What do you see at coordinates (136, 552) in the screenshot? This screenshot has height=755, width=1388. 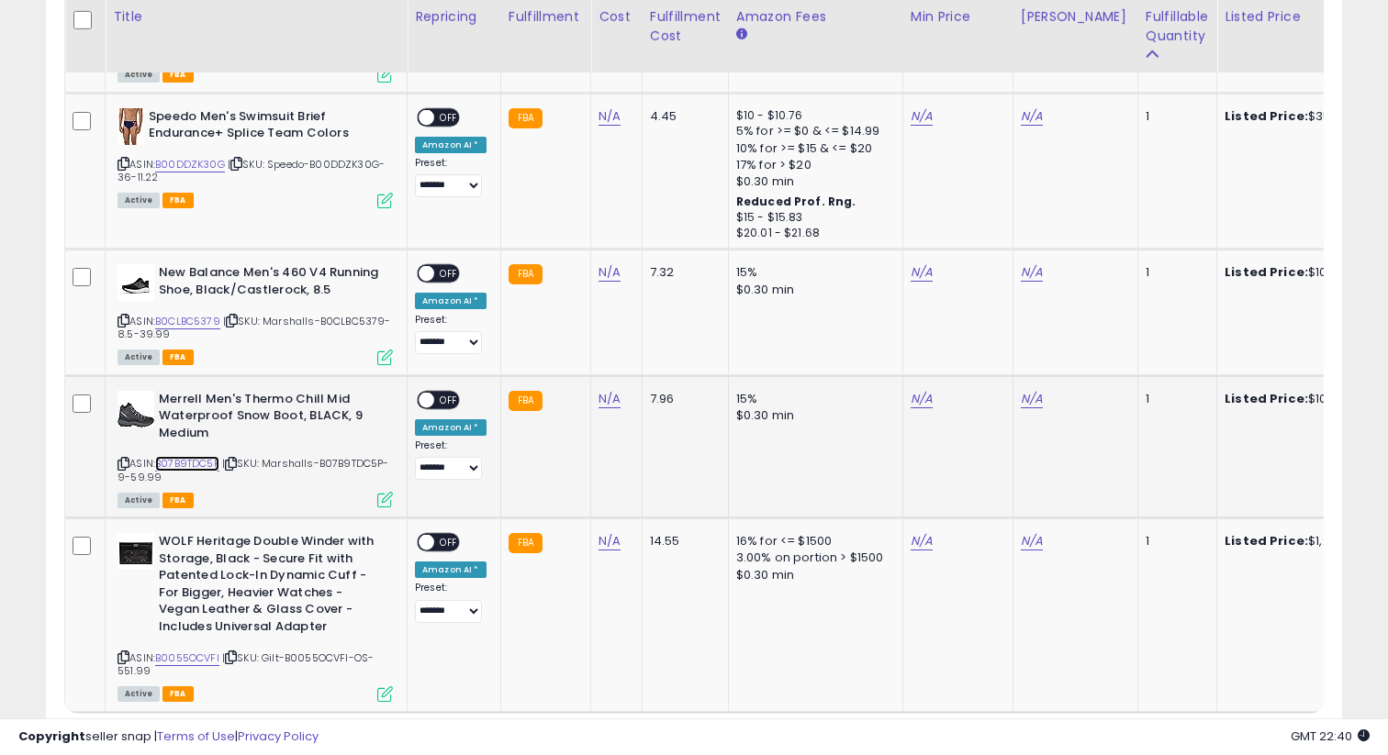 I see `img: 31qBNFcTryL._SL40_.jpg` at bounding box center [136, 552].